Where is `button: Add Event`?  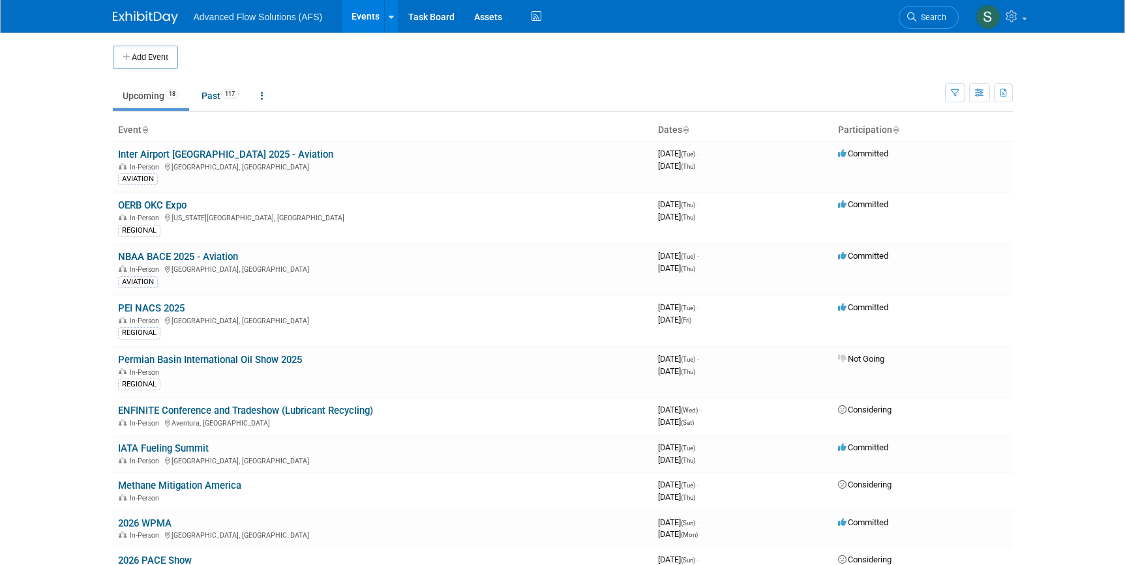 button: Add Event is located at coordinates (145, 57).